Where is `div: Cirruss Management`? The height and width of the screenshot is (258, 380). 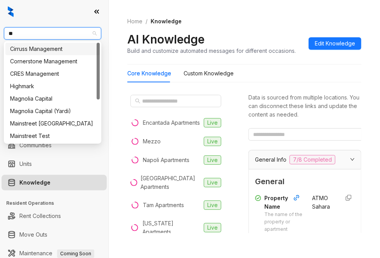
div: Cirruss Management is located at coordinates (52, 49).